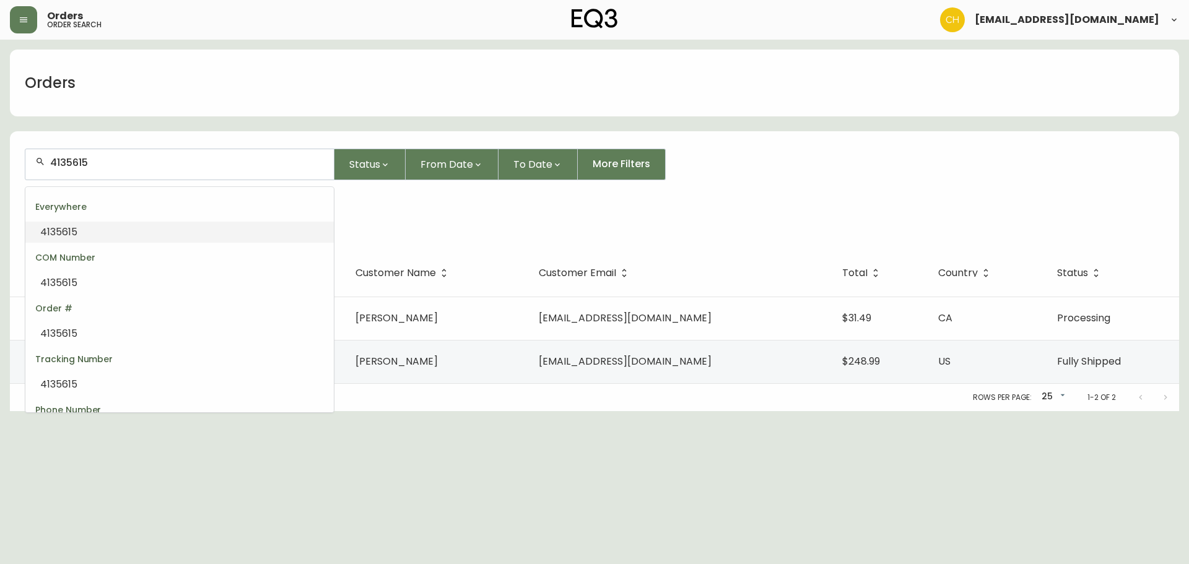  I want to click on button: Status, so click(370, 164).